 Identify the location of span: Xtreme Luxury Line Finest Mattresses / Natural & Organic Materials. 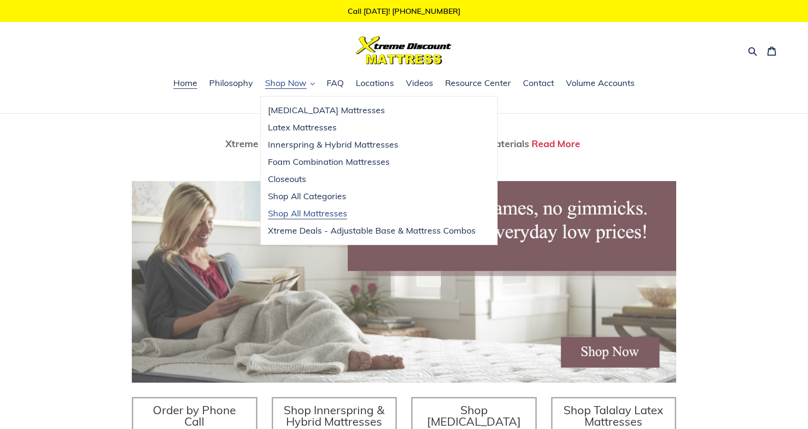
(377, 143).